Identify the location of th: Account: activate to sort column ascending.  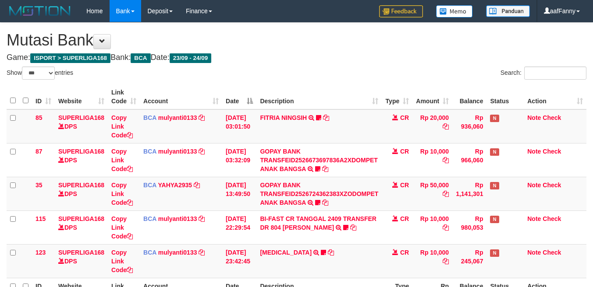
(181, 97).